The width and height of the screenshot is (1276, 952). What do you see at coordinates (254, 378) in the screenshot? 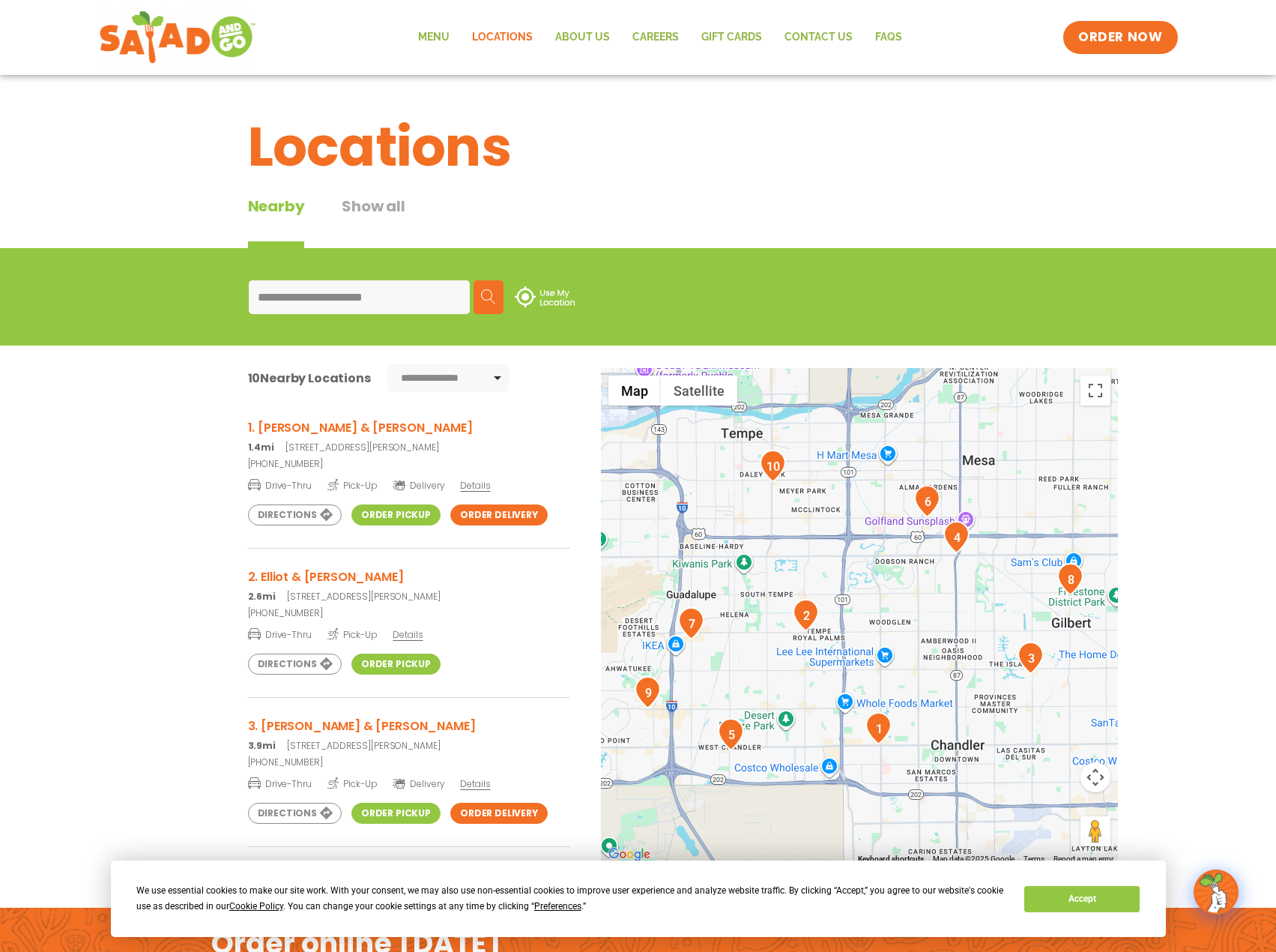
I see `span: 10` at bounding box center [254, 378].